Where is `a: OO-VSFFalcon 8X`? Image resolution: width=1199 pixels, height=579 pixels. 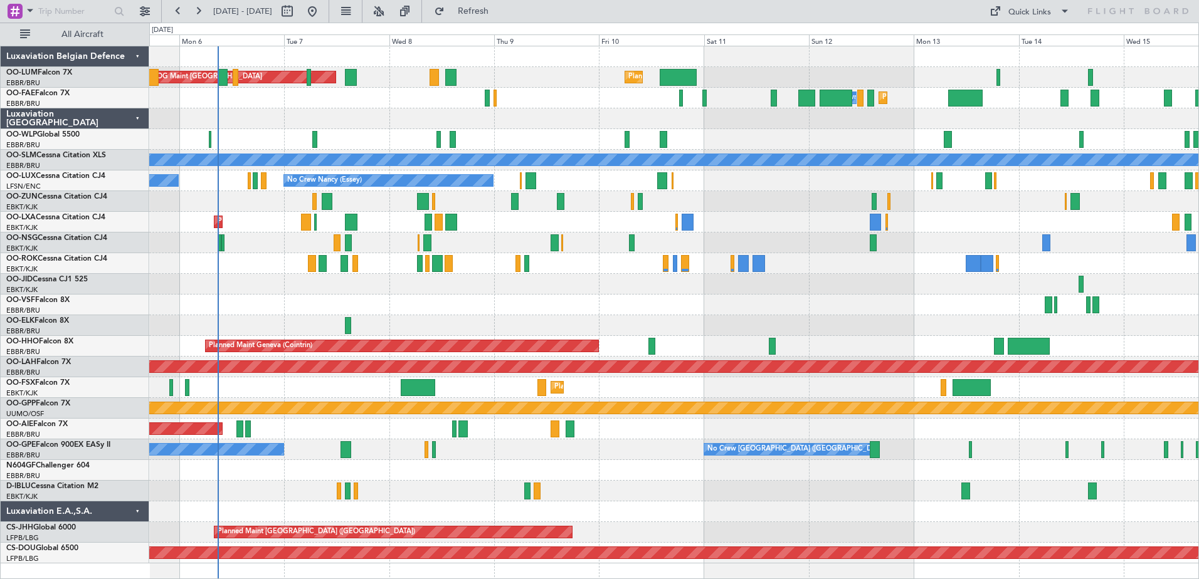
a: OO-VSFFalcon 8X is located at coordinates (38, 300).